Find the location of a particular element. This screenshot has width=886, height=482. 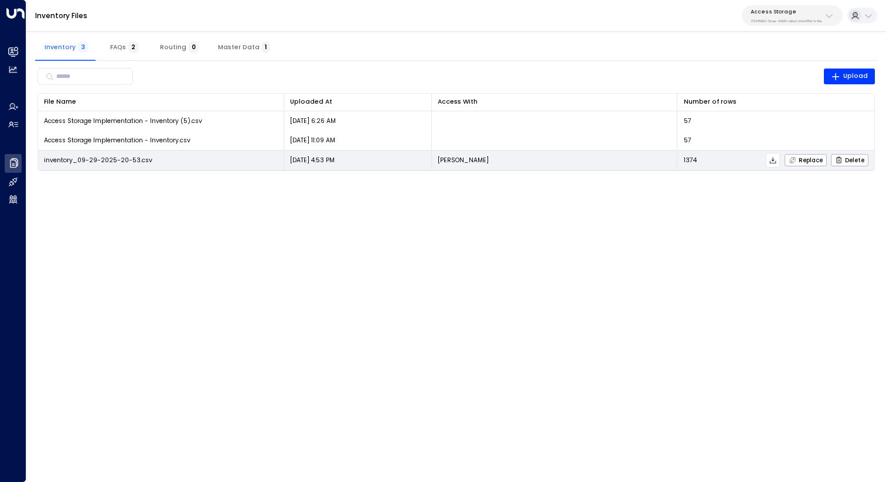

span: Access Storage Implementation - Inventory (5).csv is located at coordinates (123, 121).